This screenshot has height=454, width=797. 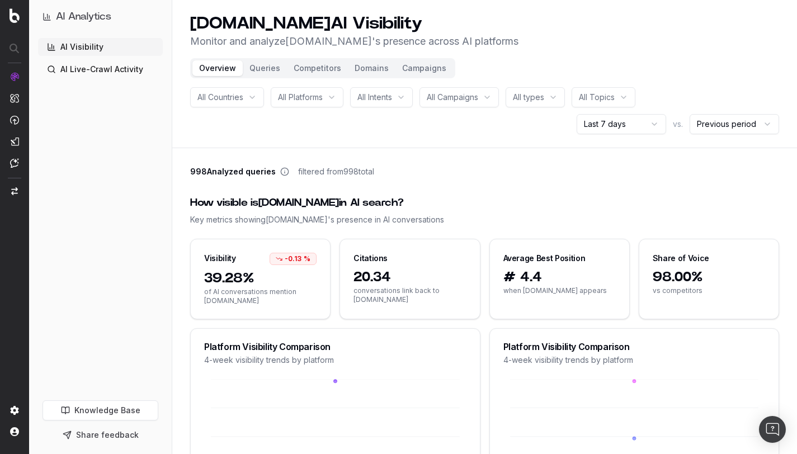 I want to click on span: All Intents, so click(x=375, y=97).